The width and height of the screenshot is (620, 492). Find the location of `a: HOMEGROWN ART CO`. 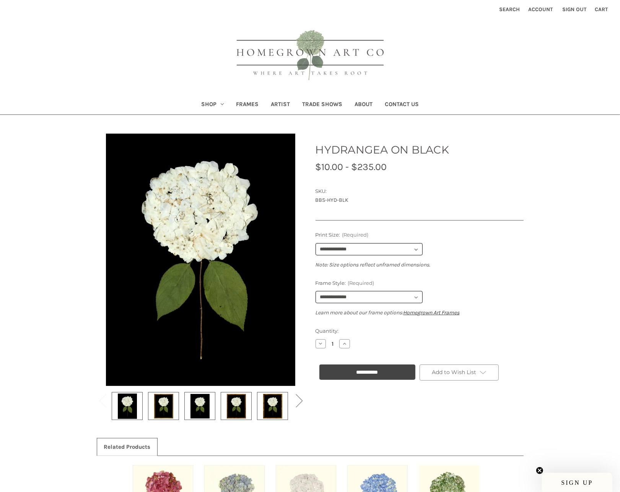

a: HOMEGROWN ART CO is located at coordinates (310, 56).